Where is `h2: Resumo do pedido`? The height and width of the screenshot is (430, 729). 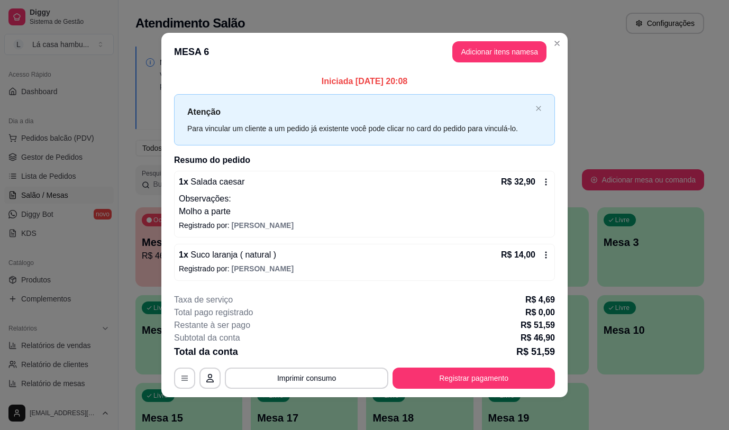 h2: Resumo do pedido is located at coordinates (365, 160).